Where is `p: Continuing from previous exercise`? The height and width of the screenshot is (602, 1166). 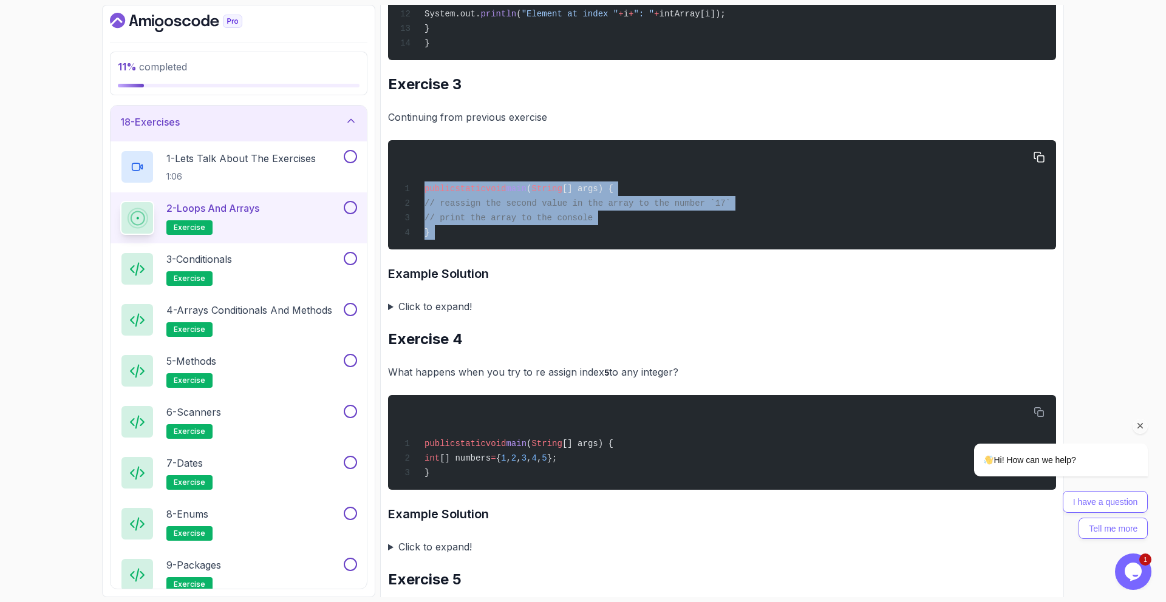
p: Continuing from previous exercise is located at coordinates (722, 117).